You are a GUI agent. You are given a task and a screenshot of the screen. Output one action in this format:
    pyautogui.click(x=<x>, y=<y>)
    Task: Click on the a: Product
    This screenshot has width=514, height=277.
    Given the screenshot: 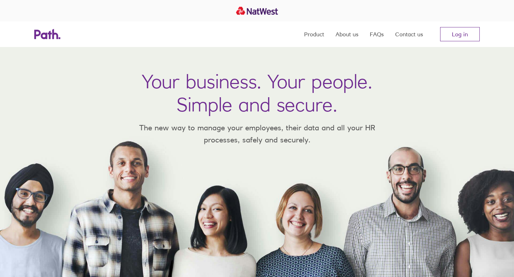 What is the action you would take?
    pyautogui.click(x=314, y=34)
    